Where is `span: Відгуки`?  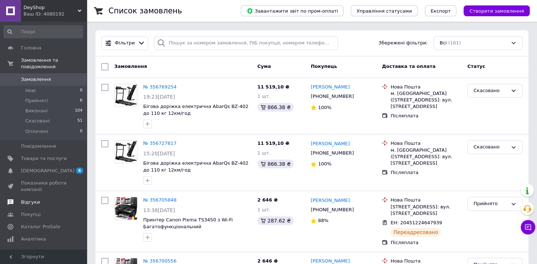
span: Відгуки is located at coordinates (30, 203).